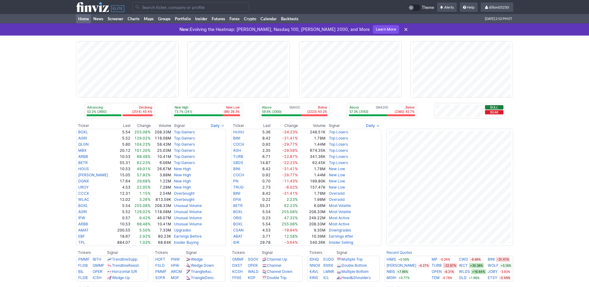  Describe the element at coordinates (290, 150) in the screenshot. I see `span: -29.58%` at that location.